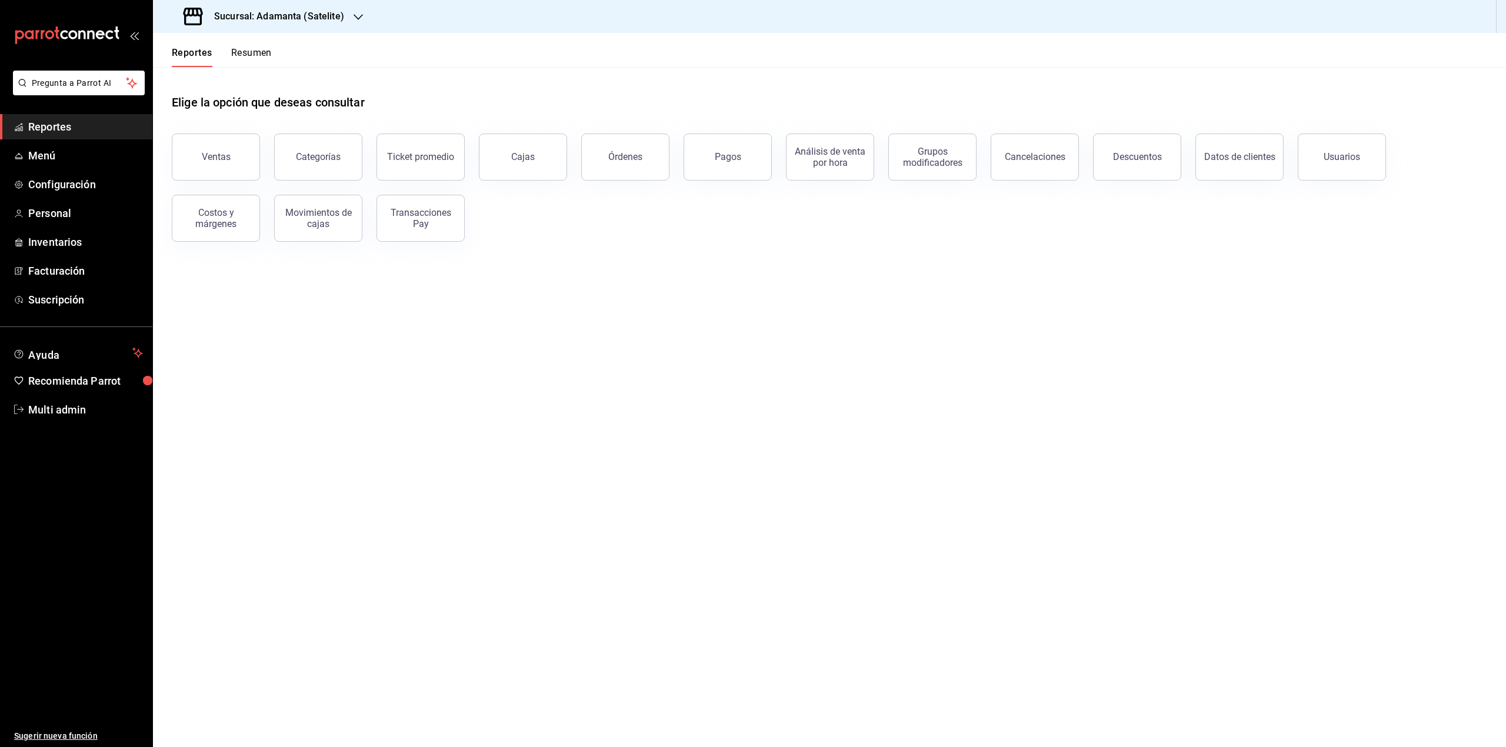 The image size is (1506, 747). Describe the element at coordinates (85, 242) in the screenshot. I see `span: Inventarios` at that location.